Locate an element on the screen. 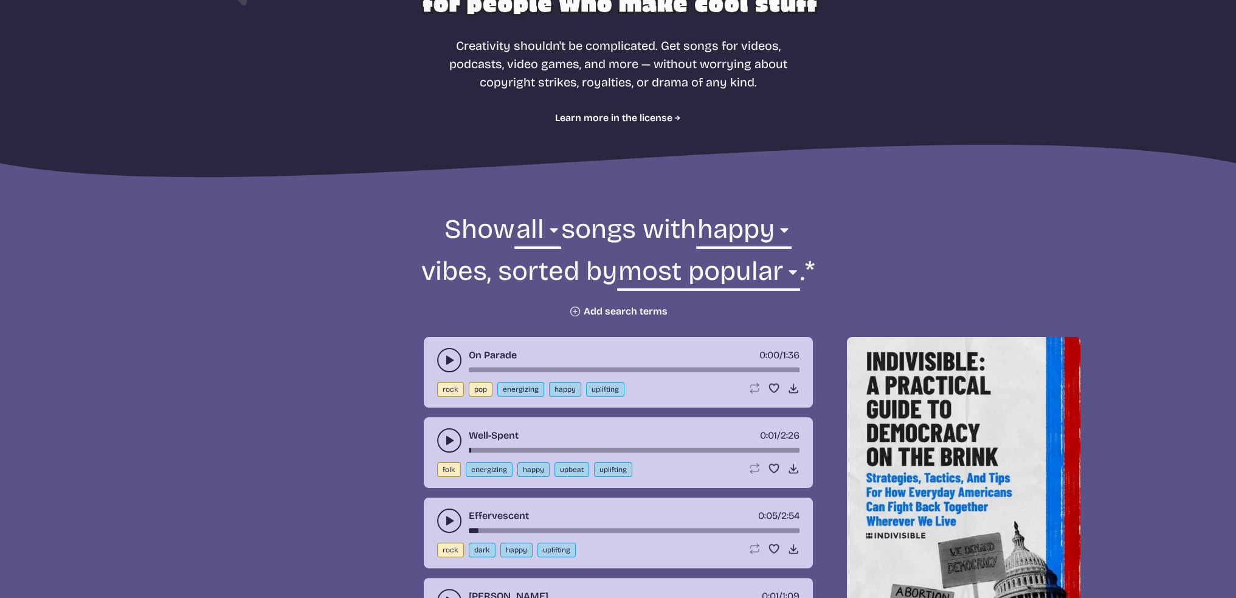 The image size is (1236, 598). a: Learn more in the license is located at coordinates (618, 118).